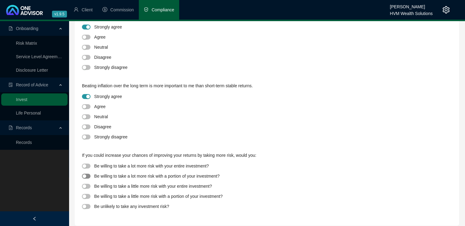 Image resolution: width=465 pixels, height=226 pixels. I want to click on div: Be willing to take a lot more risk with a portion of your investment?, so click(157, 175).